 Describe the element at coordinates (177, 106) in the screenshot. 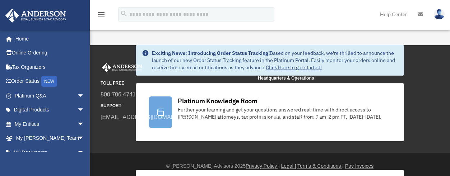

I see `small: SUPPORT` at that location.